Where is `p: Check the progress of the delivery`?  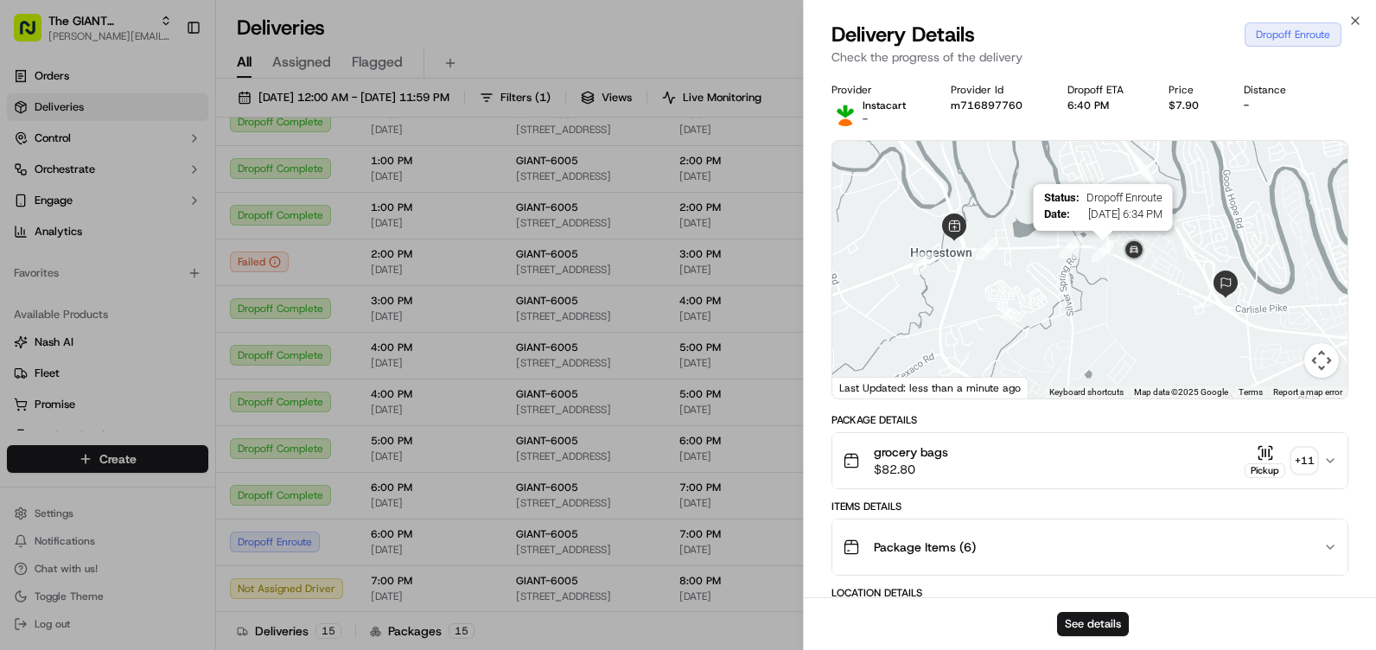 p: Check the progress of the delivery is located at coordinates (1090, 57).